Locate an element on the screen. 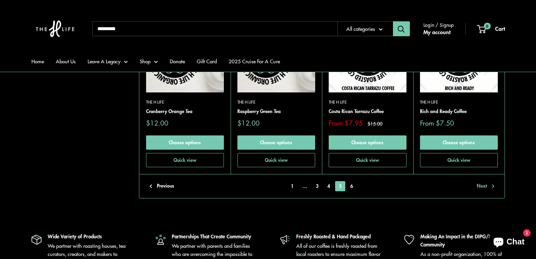 The image size is (536, 259). a: Previous is located at coordinates (162, 186).